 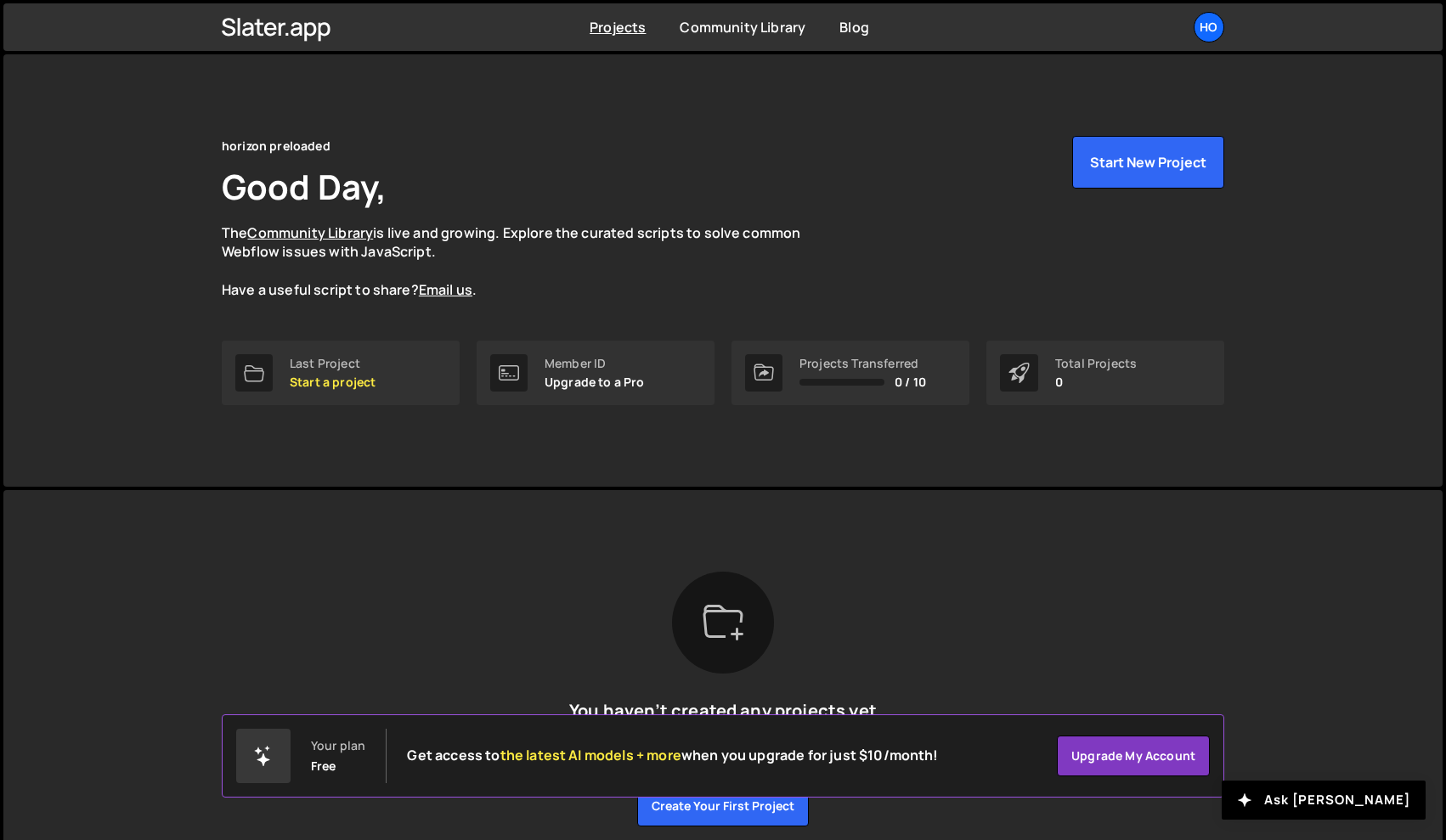 I want to click on a: Upgrade my account, so click(x=1133, y=756).